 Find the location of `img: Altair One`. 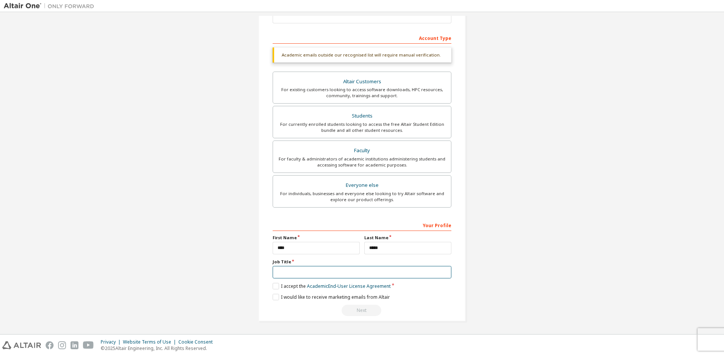

img: Altair One is located at coordinates (51, 6).